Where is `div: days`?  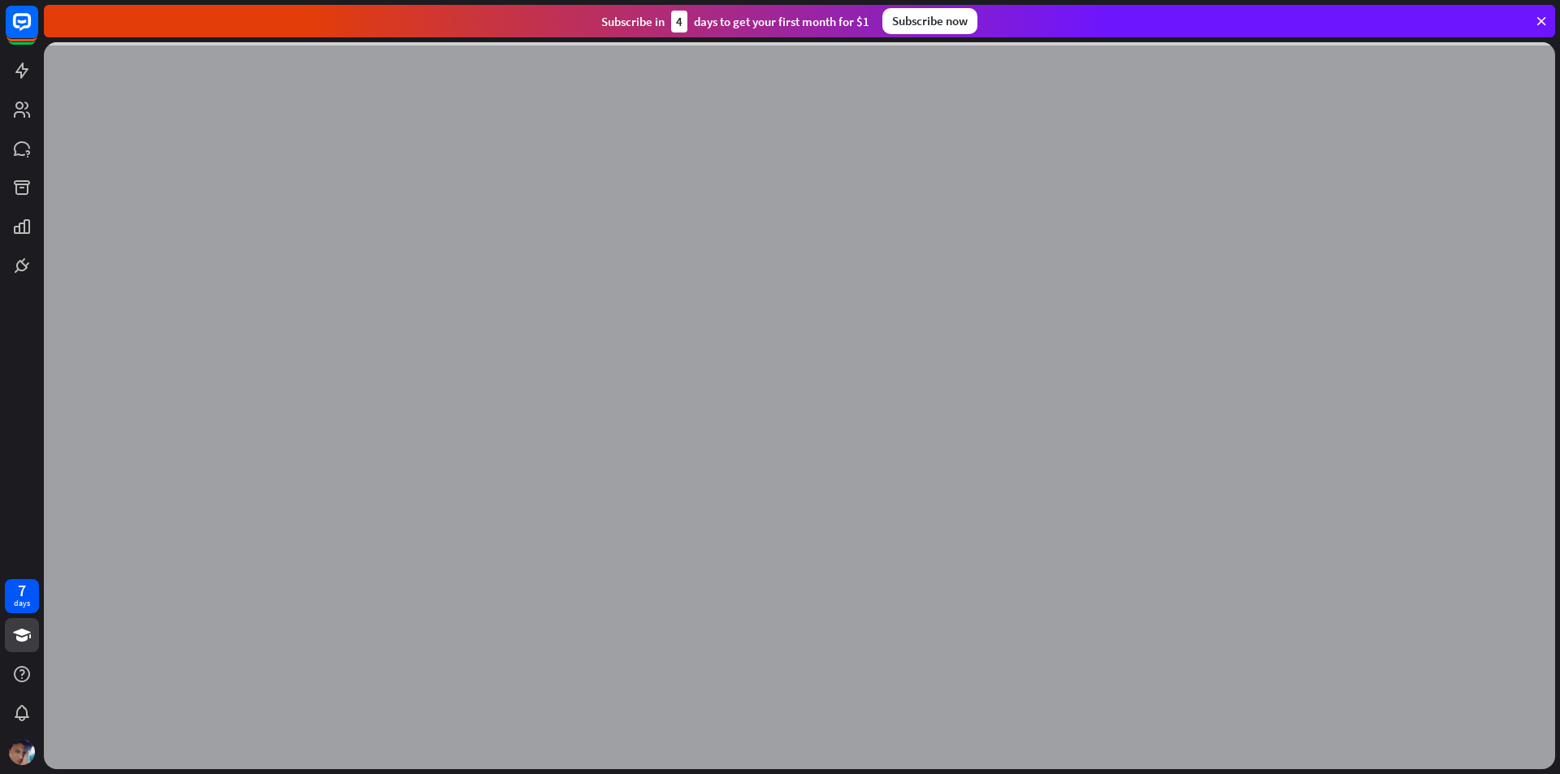 div: days is located at coordinates (22, 604).